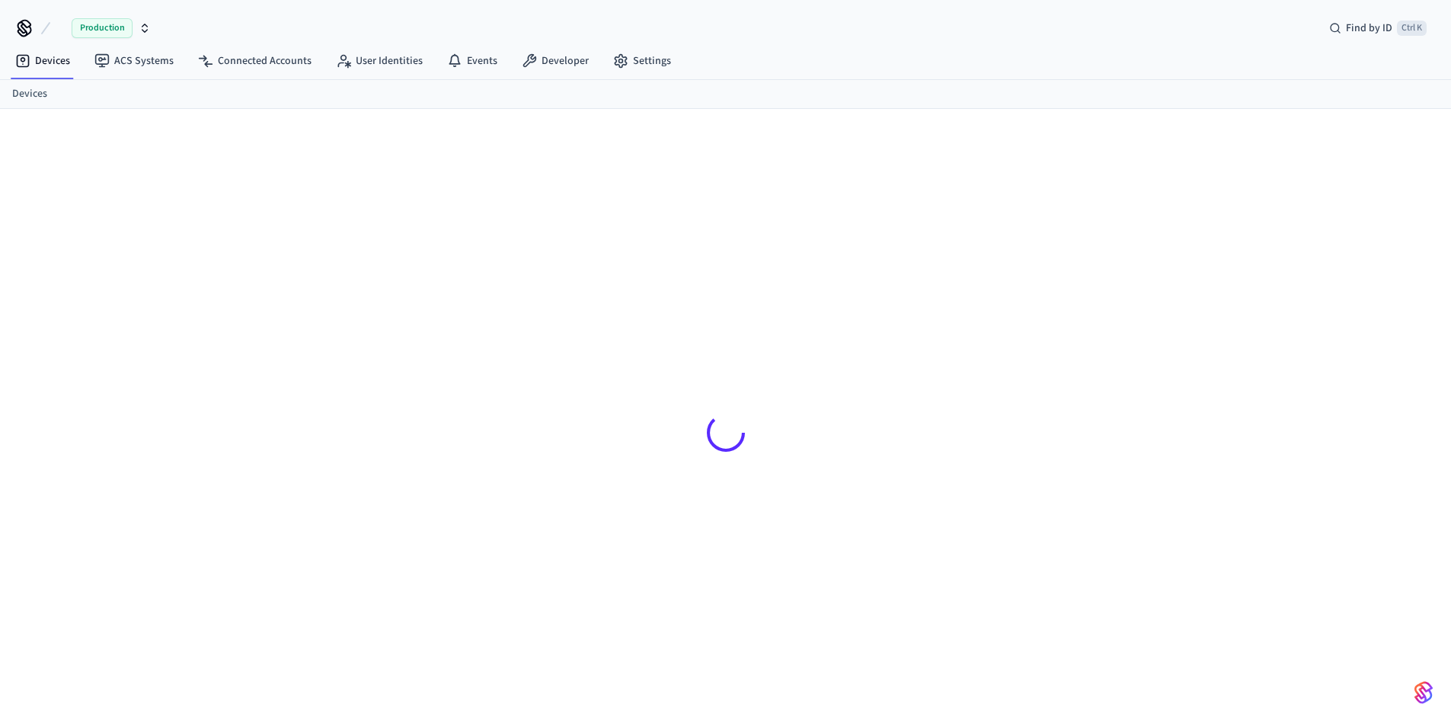  Describe the element at coordinates (472, 61) in the screenshot. I see `a: Events` at that location.